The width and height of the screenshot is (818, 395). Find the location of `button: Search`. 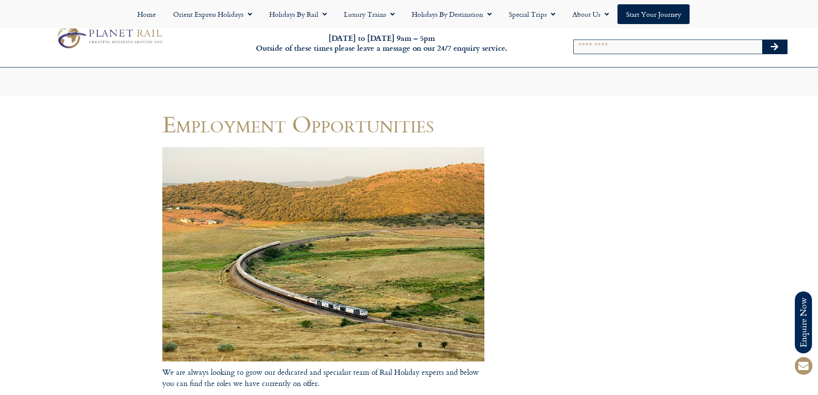

button: Search is located at coordinates (775, 47).